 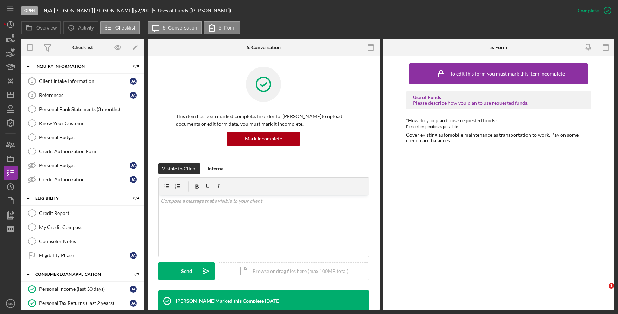 What do you see at coordinates (78, 66) in the screenshot?
I see `div: Inquiry Information` at bounding box center [78, 66].